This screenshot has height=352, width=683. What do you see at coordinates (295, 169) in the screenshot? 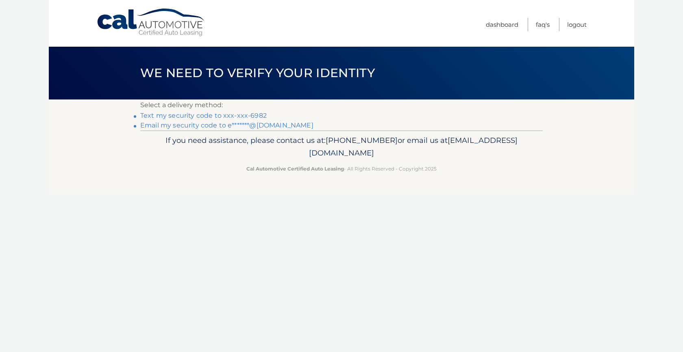
I see `strong: Cal Automotive Certified Auto Leasing` at bounding box center [295, 169].